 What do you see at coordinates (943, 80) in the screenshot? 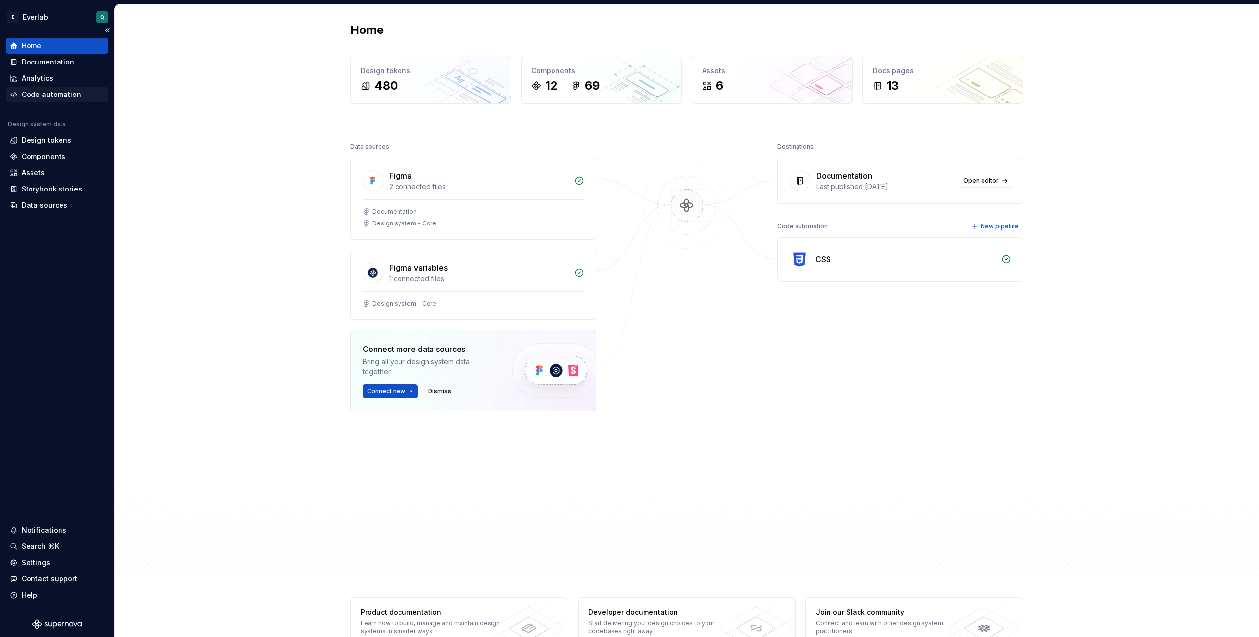
I see `a: Docs pages13` at bounding box center [943, 80].